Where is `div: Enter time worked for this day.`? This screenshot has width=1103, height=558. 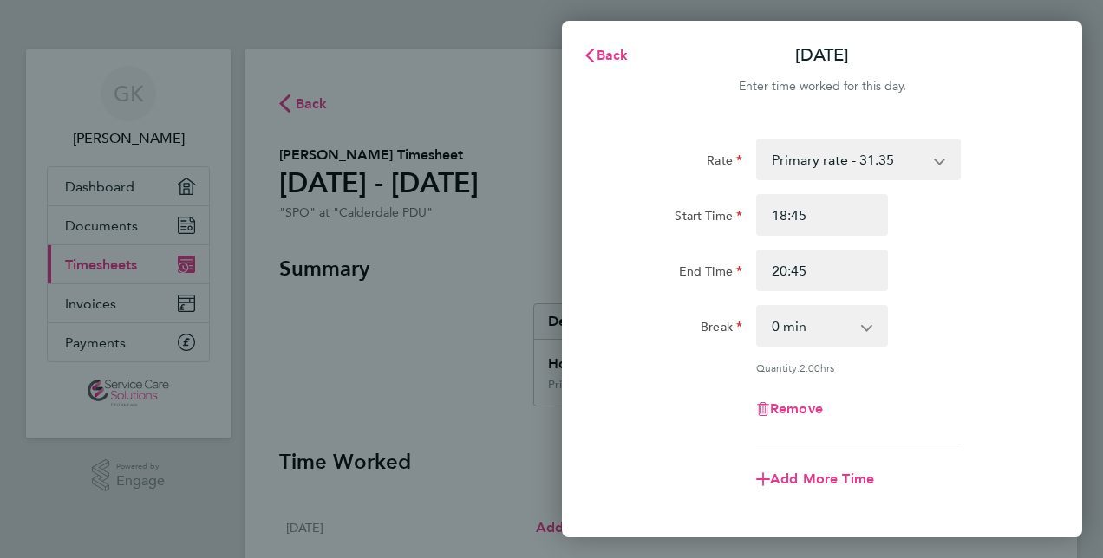 div: Enter time worked for this day. is located at coordinates (822, 87).